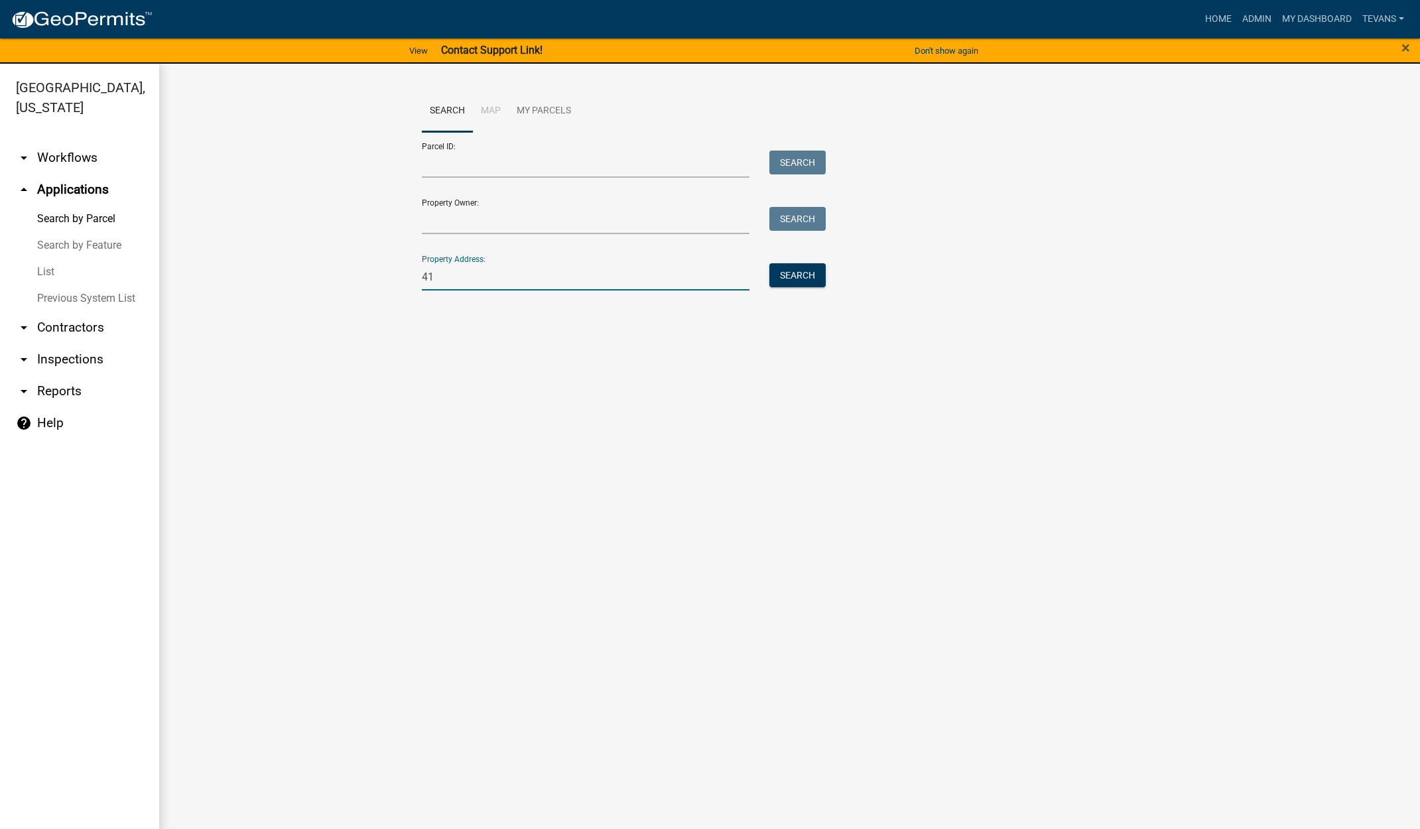 Image resolution: width=1420 pixels, height=829 pixels. Describe the element at coordinates (947, 50) in the screenshot. I see `button: Don't show again` at that location.